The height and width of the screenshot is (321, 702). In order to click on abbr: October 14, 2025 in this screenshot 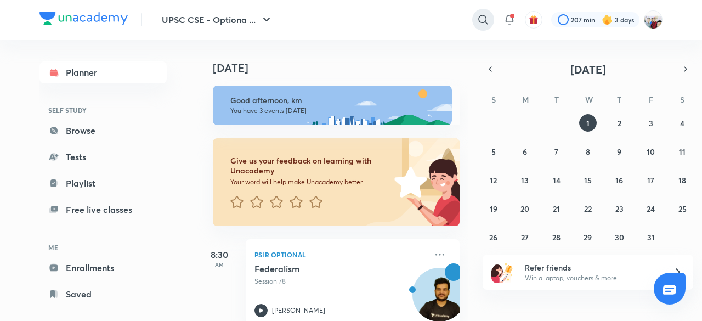, I will do `click(557, 180)`.